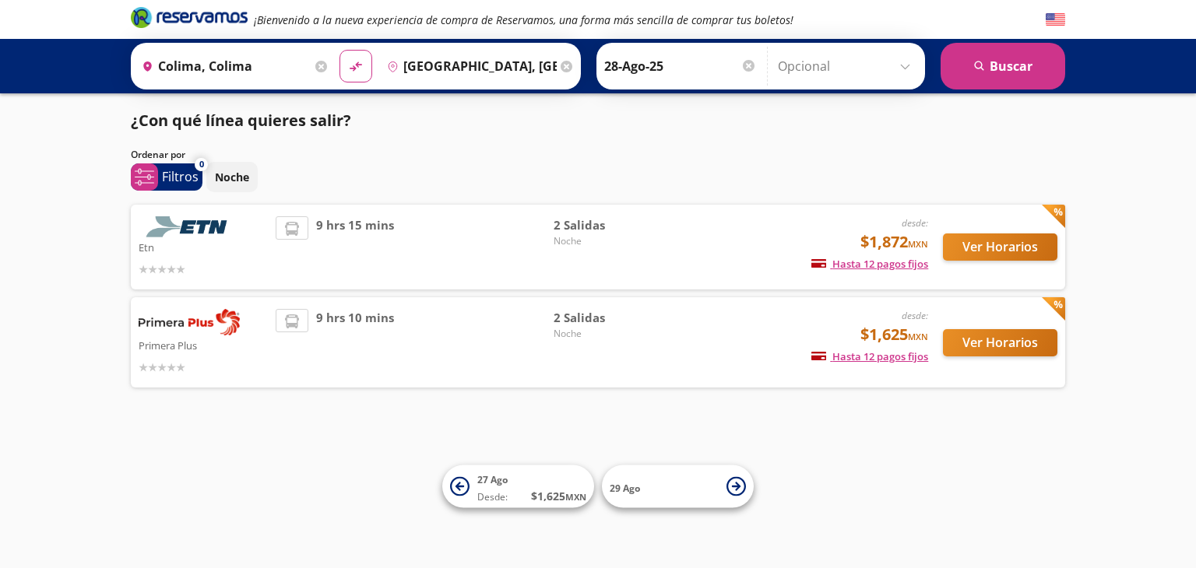 This screenshot has width=1196, height=568. I want to click on span: 27 Ago, so click(492, 480).